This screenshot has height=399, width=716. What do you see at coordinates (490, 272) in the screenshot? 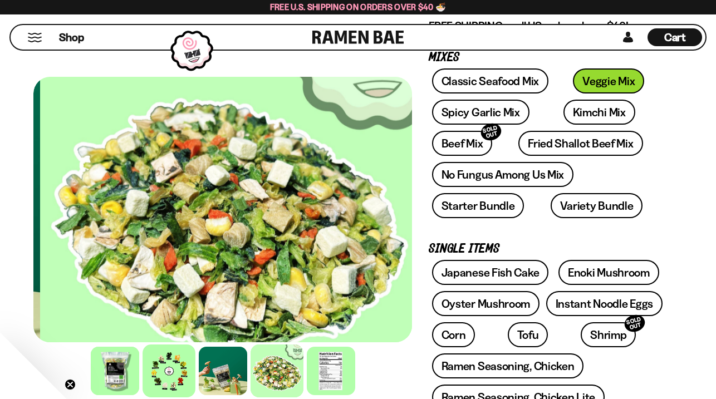
I see `a: Japanese Fish Cake` at bounding box center [490, 272].